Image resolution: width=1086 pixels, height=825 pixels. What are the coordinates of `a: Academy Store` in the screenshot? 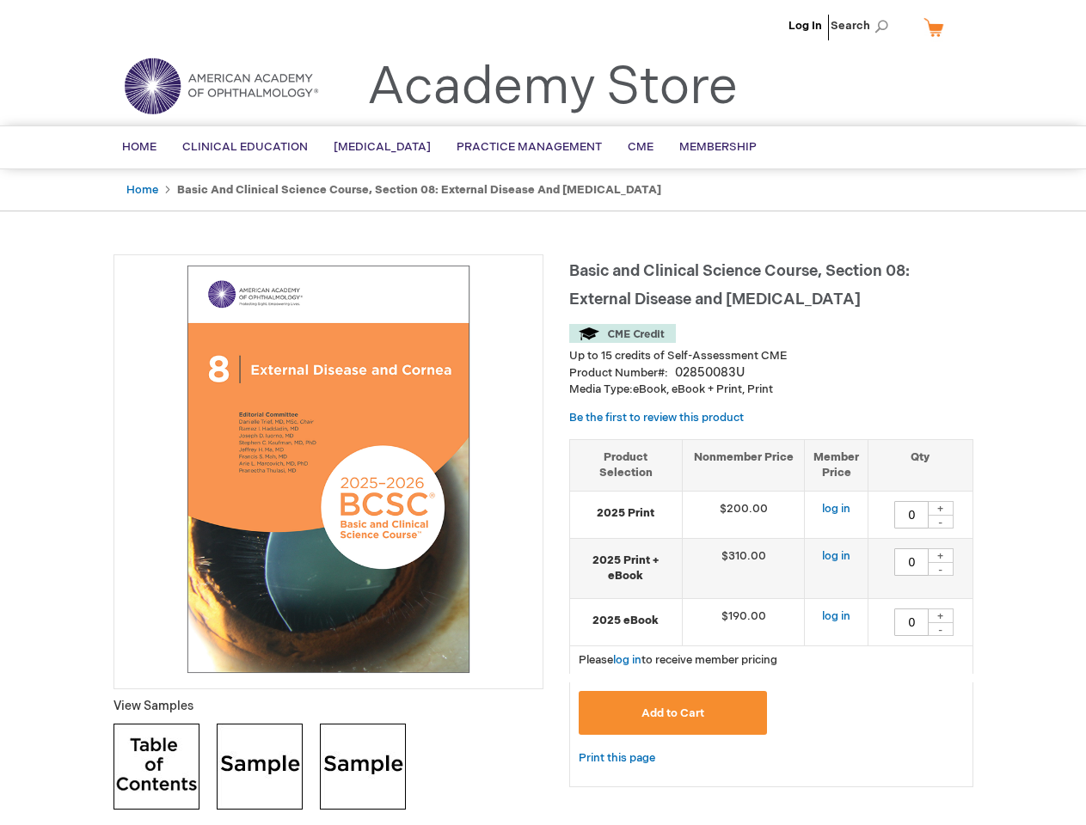 It's located at (552, 88).